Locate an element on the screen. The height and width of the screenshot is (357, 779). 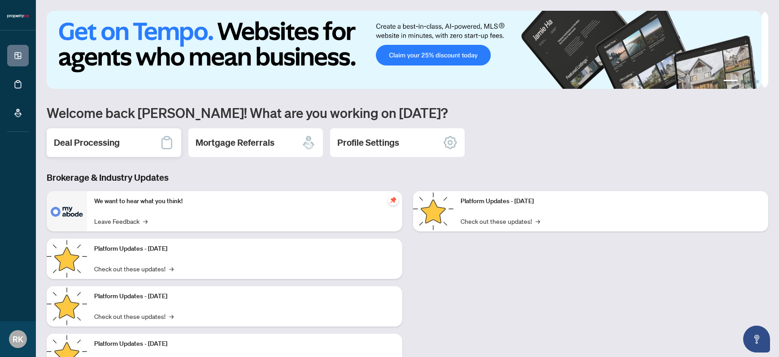
span: pushpin is located at coordinates (393, 200).